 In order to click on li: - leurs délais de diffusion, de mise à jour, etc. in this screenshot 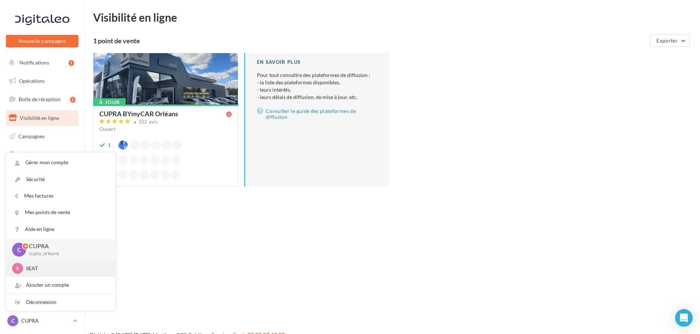, I will do `click(317, 97)`.